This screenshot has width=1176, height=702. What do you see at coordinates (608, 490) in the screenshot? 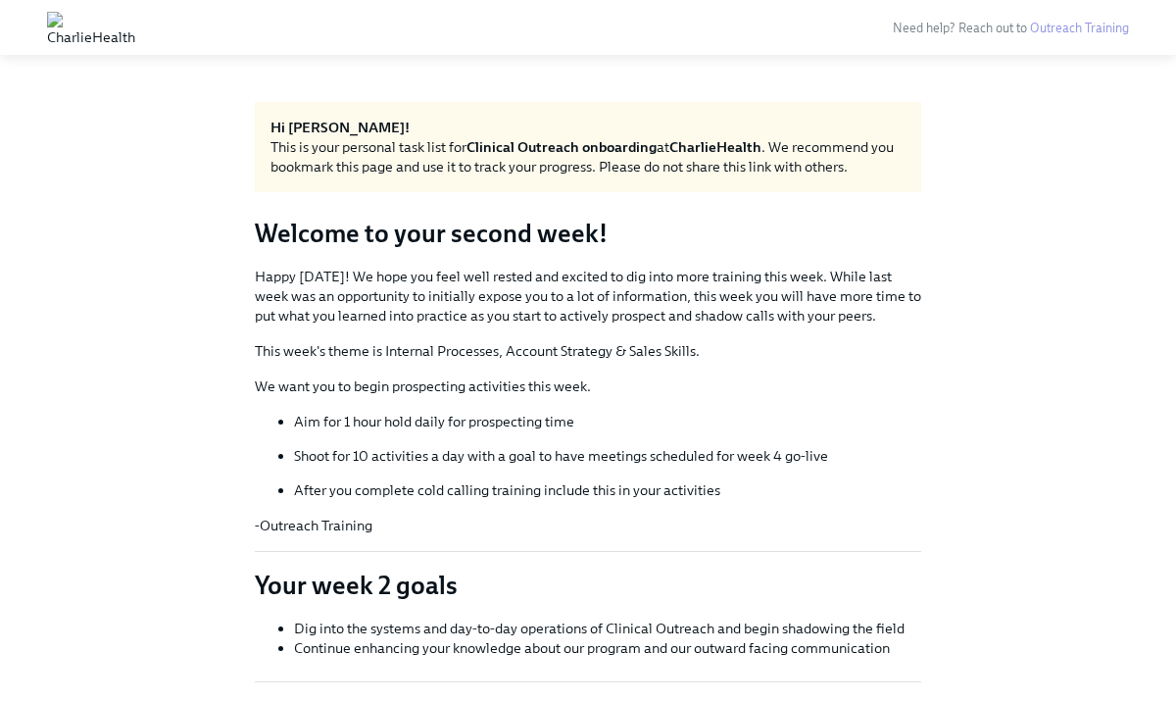
I see `p: After you complete cold calling training include this in your activities` at bounding box center [608, 490].